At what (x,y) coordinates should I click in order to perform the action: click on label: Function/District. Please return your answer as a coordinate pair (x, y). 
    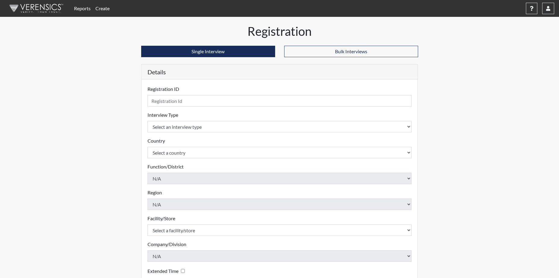
    Looking at the image, I should click on (166, 167).